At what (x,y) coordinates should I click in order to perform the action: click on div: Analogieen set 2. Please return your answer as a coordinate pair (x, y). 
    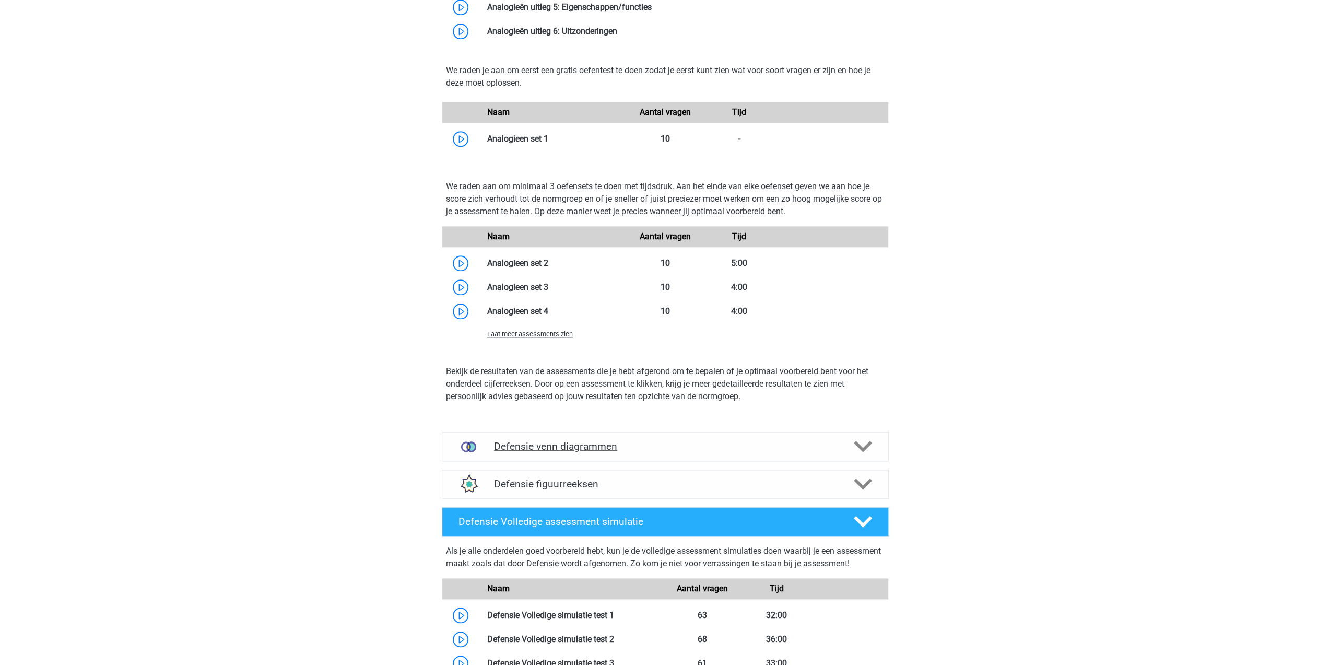
    Looking at the image, I should click on (553, 263).